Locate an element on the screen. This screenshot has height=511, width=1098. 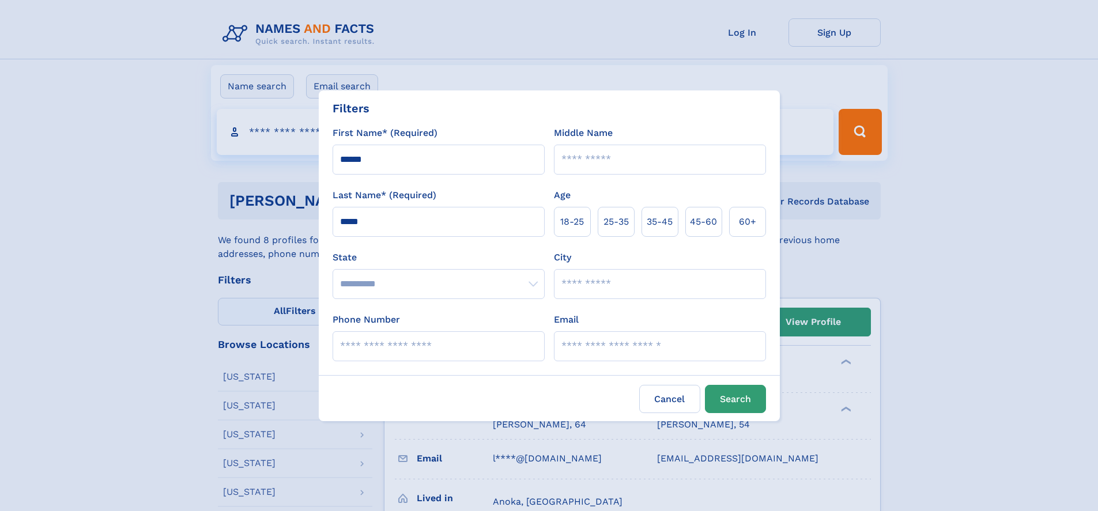
label: Age is located at coordinates (562, 195).